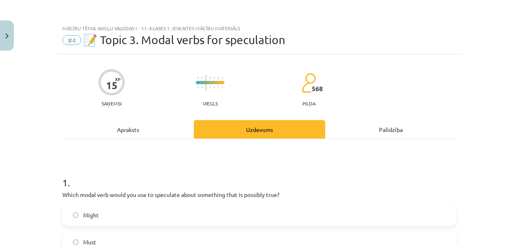 The width and height of the screenshot is (519, 246). Describe the element at coordinates (76, 242) in the screenshot. I see `input: Must` at that location.